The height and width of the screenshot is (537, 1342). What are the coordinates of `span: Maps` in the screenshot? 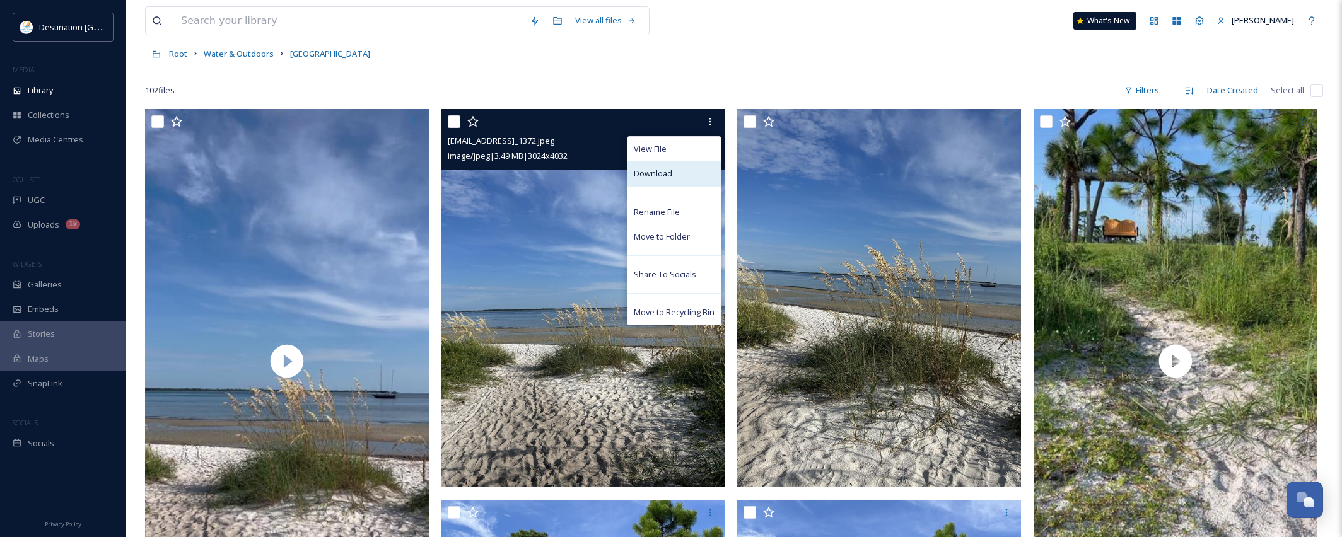 It's located at (38, 359).